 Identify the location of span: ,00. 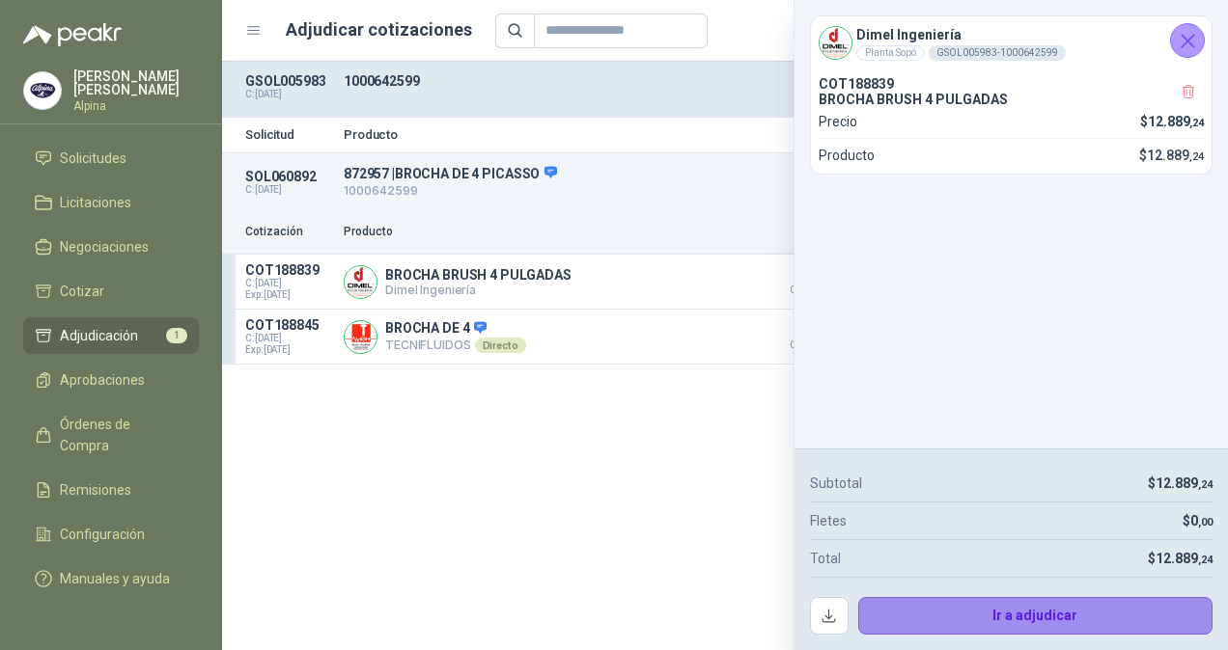
(1204, 522).